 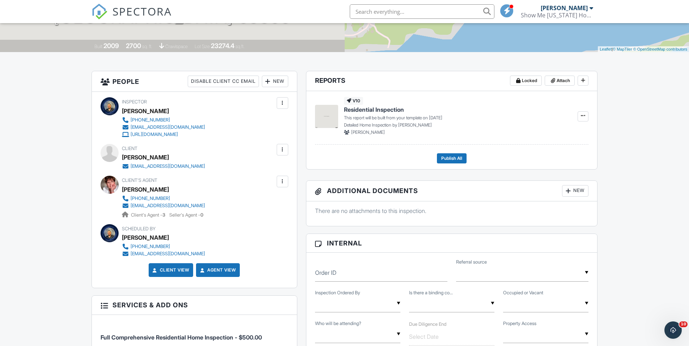 What do you see at coordinates (431, 293) in the screenshot?
I see `label: Is there a binding contract?` at bounding box center [431, 293].